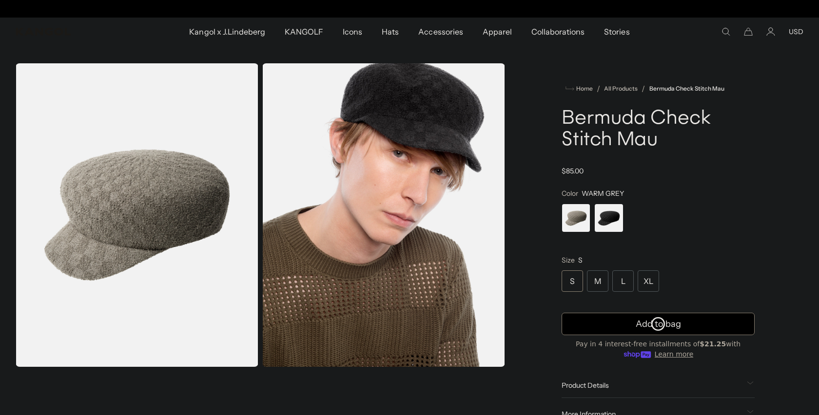 Image resolution: width=819 pixels, height=415 pixels. I want to click on a: color-warm-grey, so click(137, 215).